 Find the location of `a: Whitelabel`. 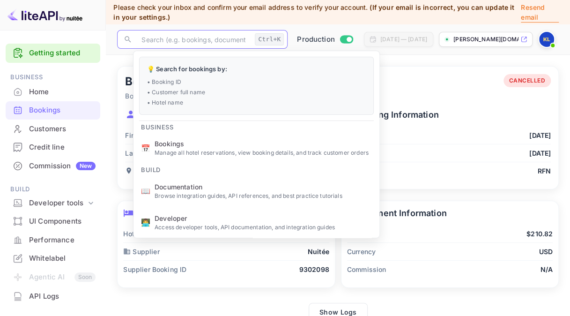

a: Whitelabel is located at coordinates (53, 258).